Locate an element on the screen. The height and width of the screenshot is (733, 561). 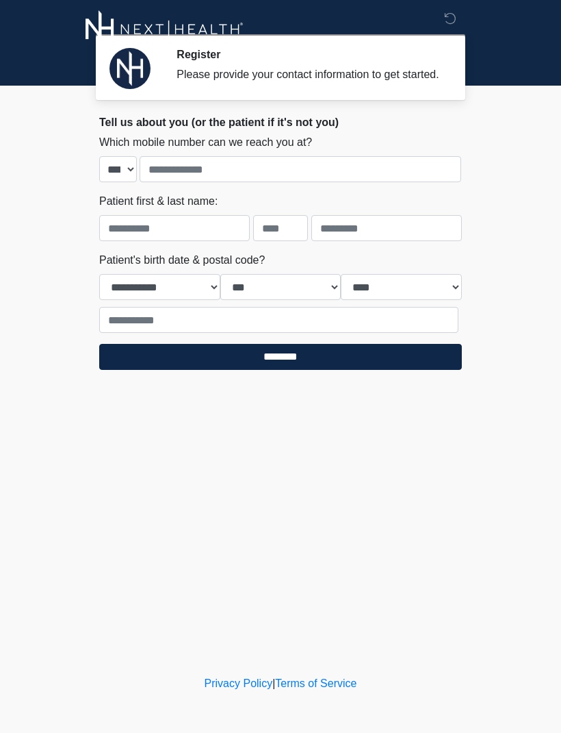
label: Which mobile number can we reach you at? is located at coordinates (205, 142).